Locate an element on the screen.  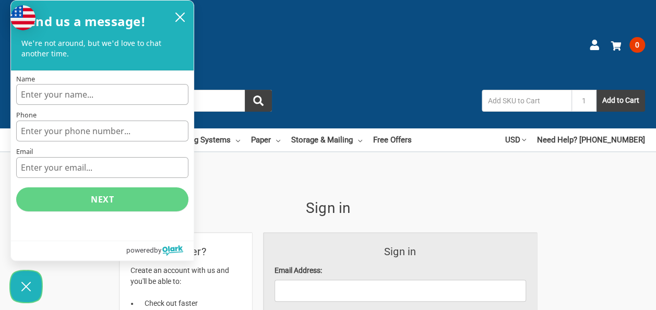
h2: Send us a message! is located at coordinates (83, 21).